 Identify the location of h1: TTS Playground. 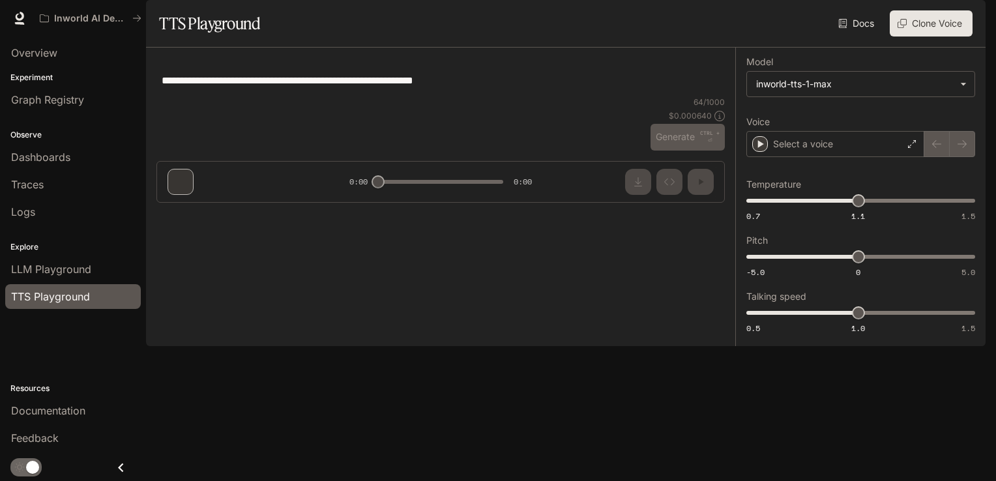
(209, 23).